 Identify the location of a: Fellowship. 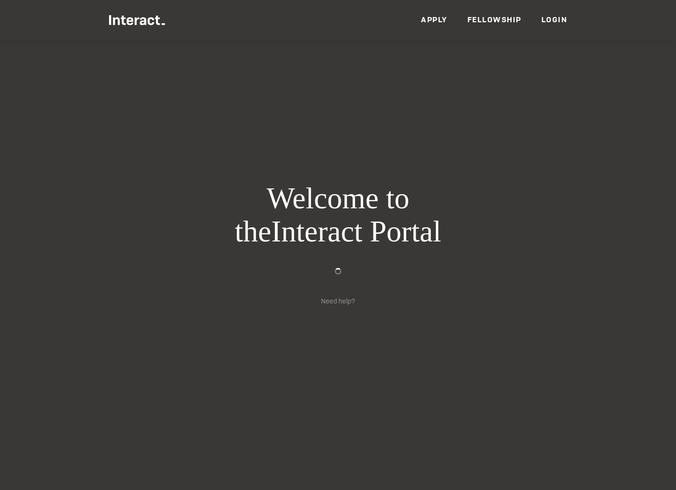
(494, 19).